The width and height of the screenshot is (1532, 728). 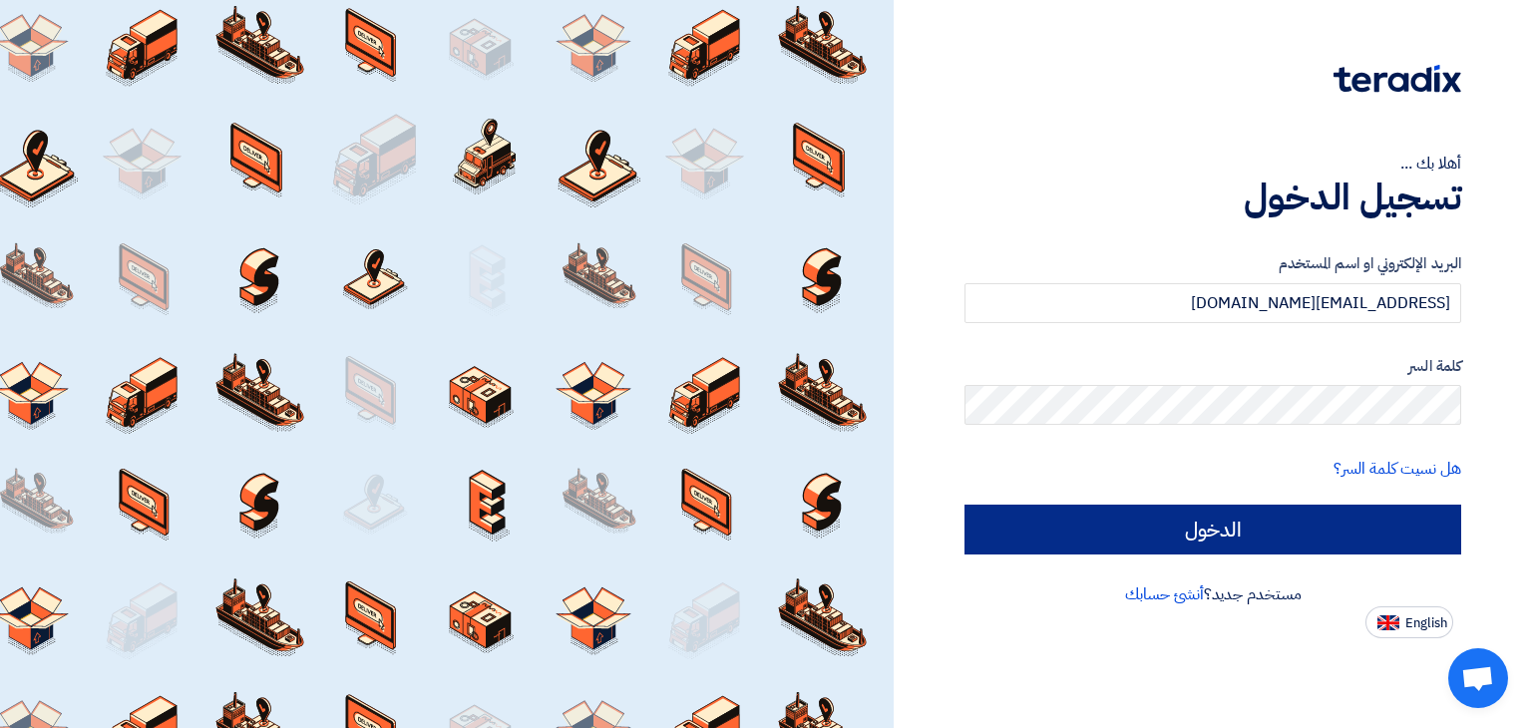 What do you see at coordinates (1478, 678) in the screenshot?
I see `a: Open chat` at bounding box center [1478, 678].